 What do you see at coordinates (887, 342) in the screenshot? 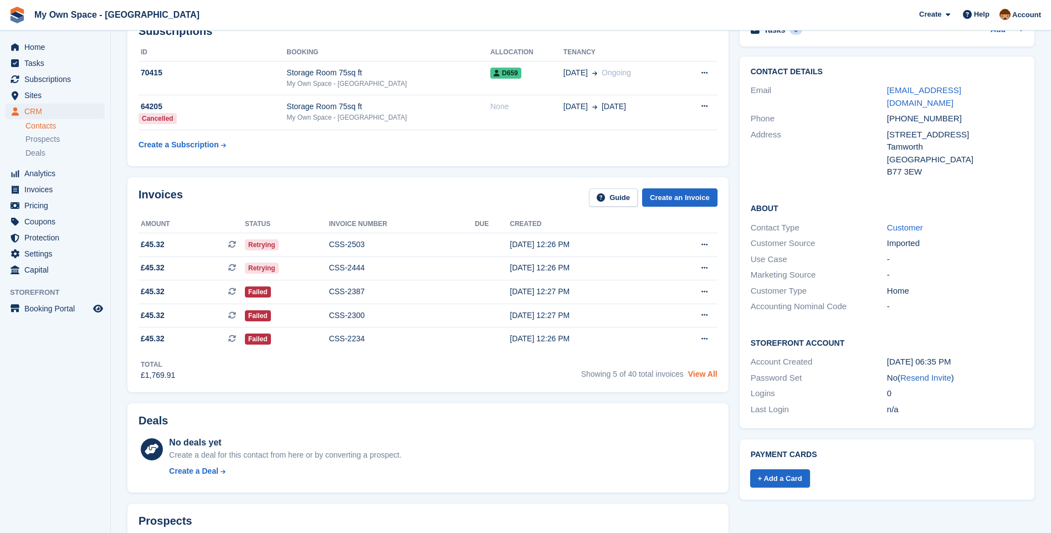
I see `h2: Storefront Account` at bounding box center [887, 342].